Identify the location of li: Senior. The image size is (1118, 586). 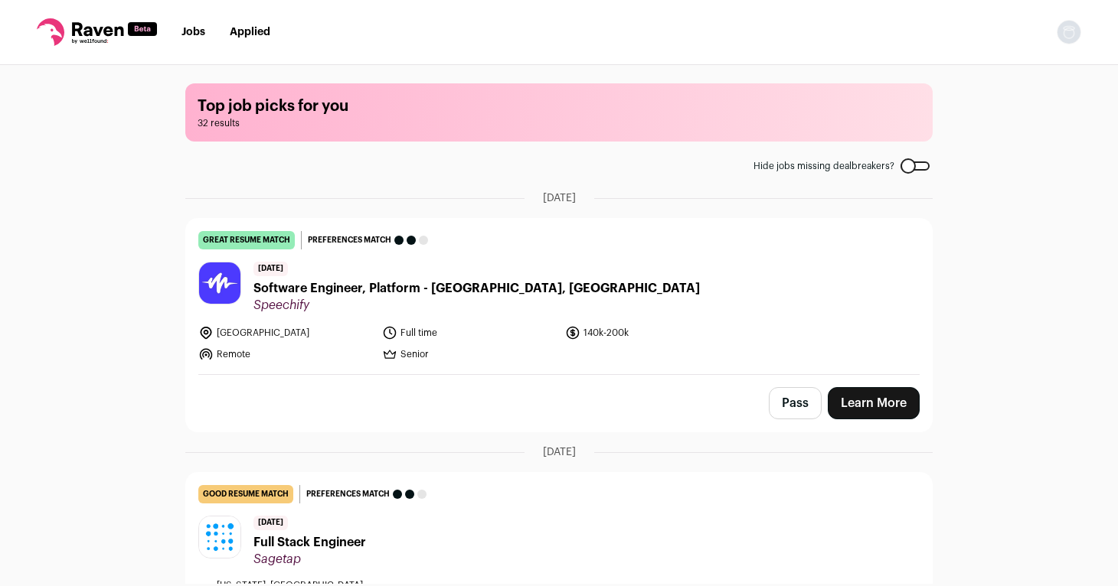
(469, 354).